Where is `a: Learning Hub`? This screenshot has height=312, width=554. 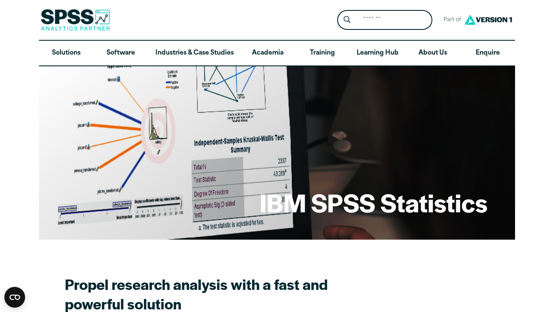
a: Learning Hub is located at coordinates (378, 53).